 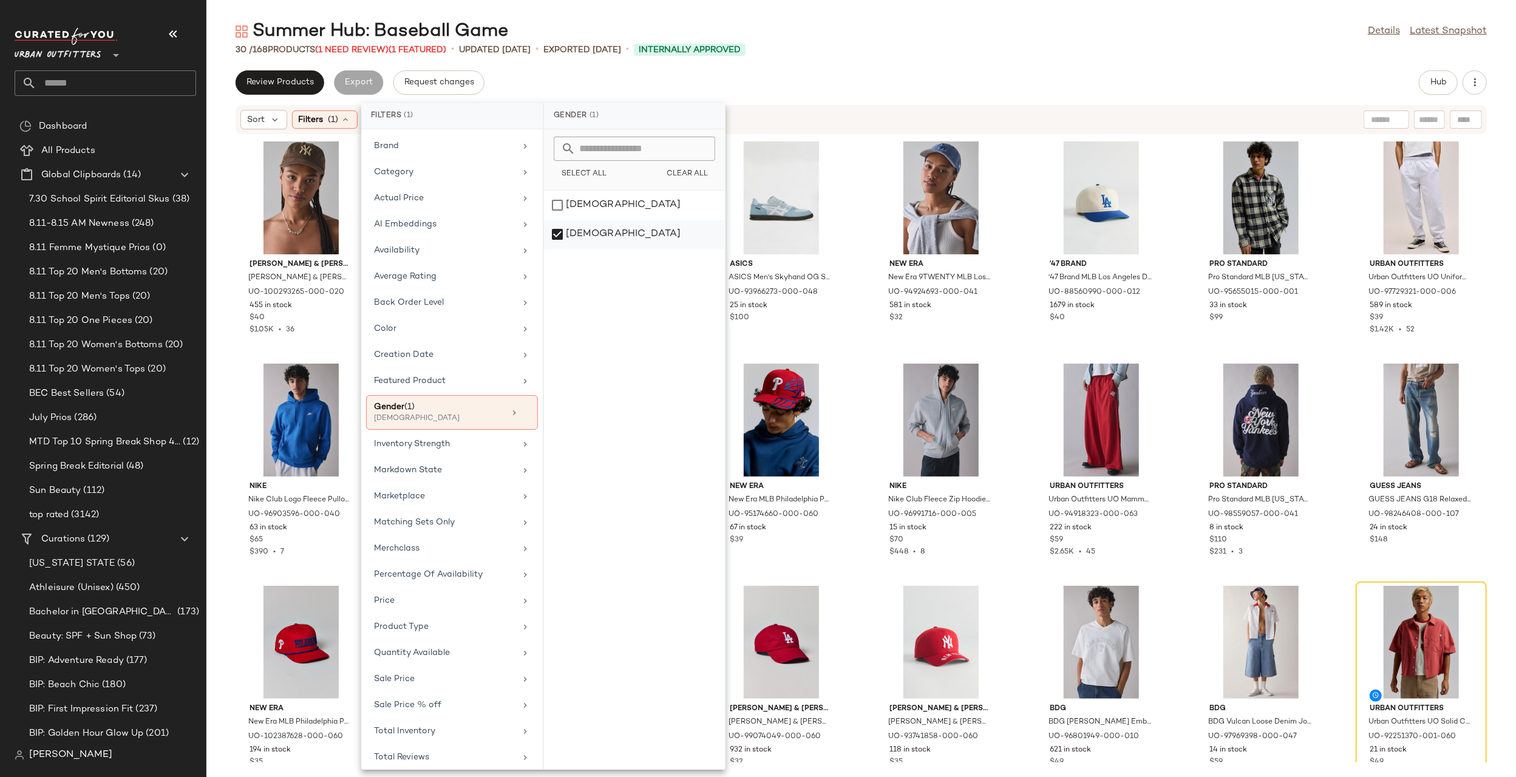 I want to click on span: Nike, so click(x=301, y=487).